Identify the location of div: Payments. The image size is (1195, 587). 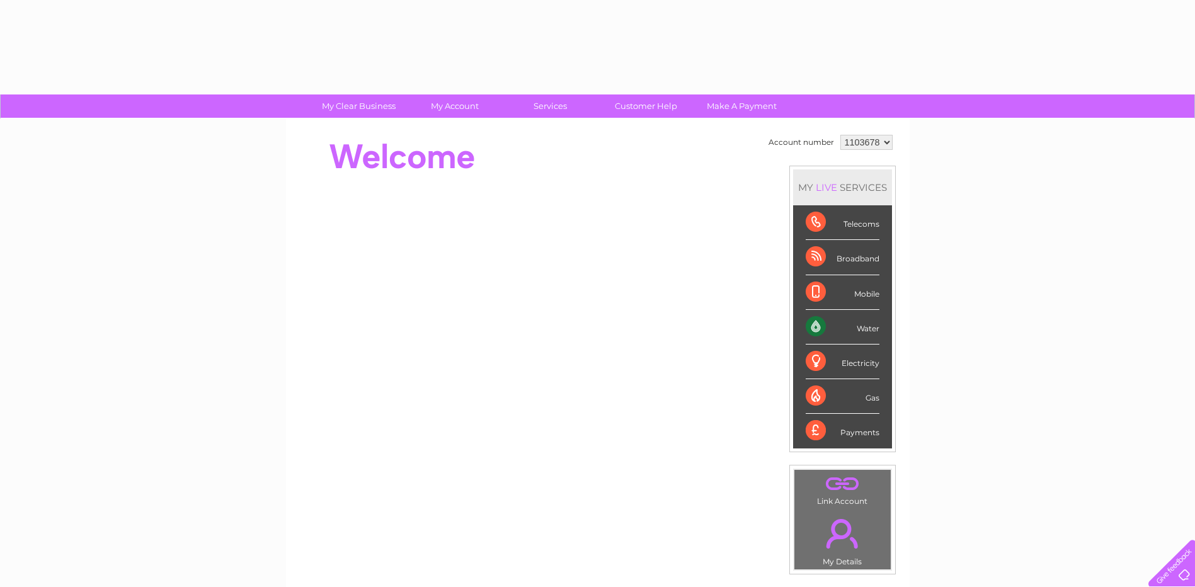
(843, 431).